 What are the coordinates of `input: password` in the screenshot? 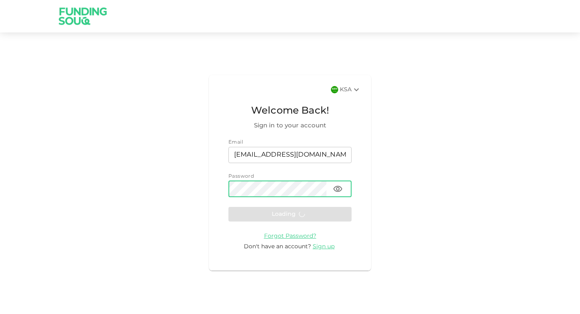 It's located at (278, 189).